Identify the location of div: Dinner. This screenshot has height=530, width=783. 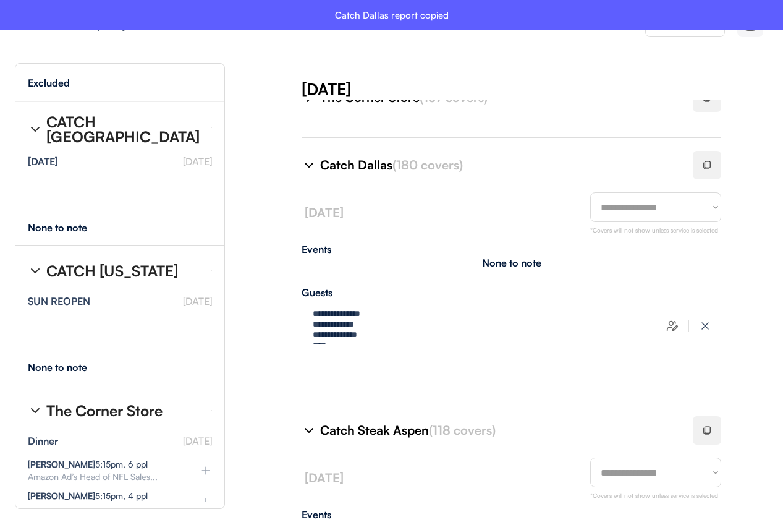
(43, 441).